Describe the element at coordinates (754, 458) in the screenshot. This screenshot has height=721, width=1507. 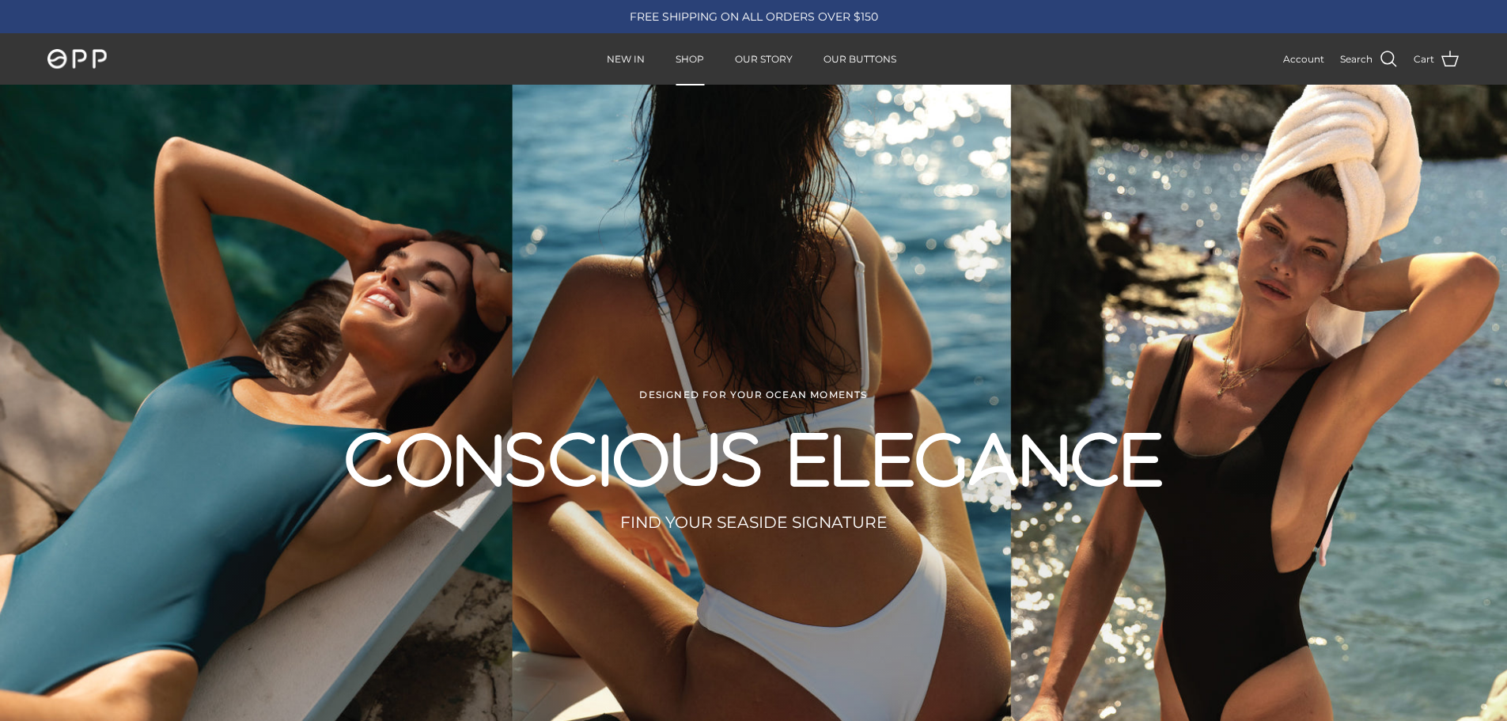
I see `h2: CONSCIOUS ELEGANCE` at that location.